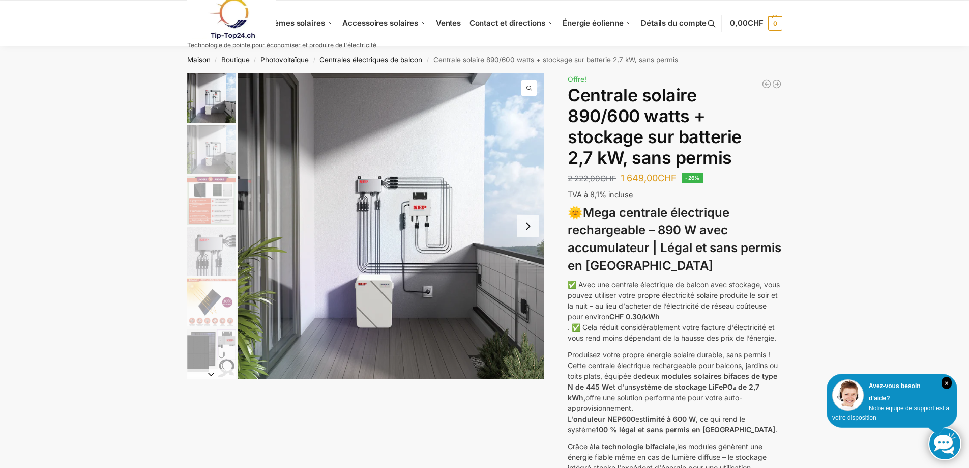 The height and width of the screenshot is (468, 969). What do you see at coordinates (670, 418) in the screenshot?
I see `font: limité à 600 W` at bounding box center [670, 418].